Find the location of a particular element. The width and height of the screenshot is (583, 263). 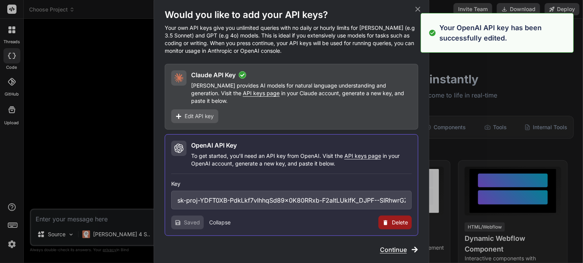

button: Delete is located at coordinates (395, 223).